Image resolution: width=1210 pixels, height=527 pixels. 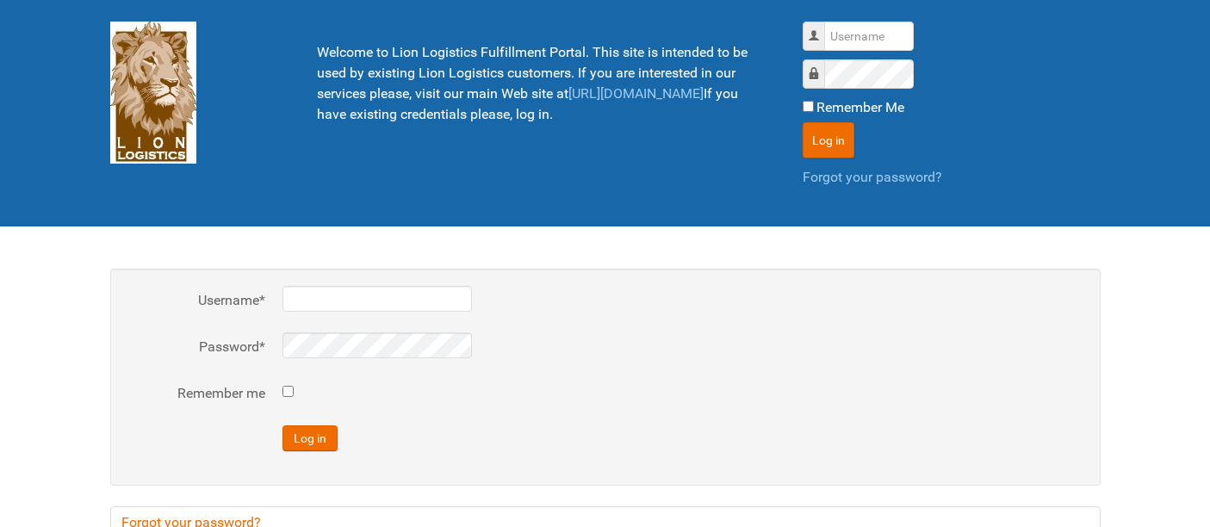 I want to click on a: Forgot your password?, so click(x=872, y=177).